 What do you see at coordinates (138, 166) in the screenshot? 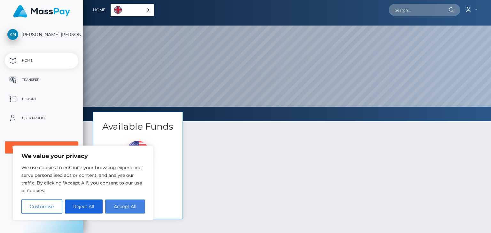
I see `div: USD Balance` at bounding box center [138, 166].